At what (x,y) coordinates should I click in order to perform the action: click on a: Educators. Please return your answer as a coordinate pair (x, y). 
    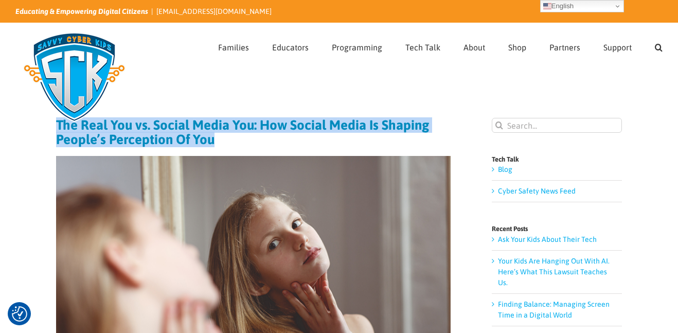
    Looking at the image, I should click on (290, 46).